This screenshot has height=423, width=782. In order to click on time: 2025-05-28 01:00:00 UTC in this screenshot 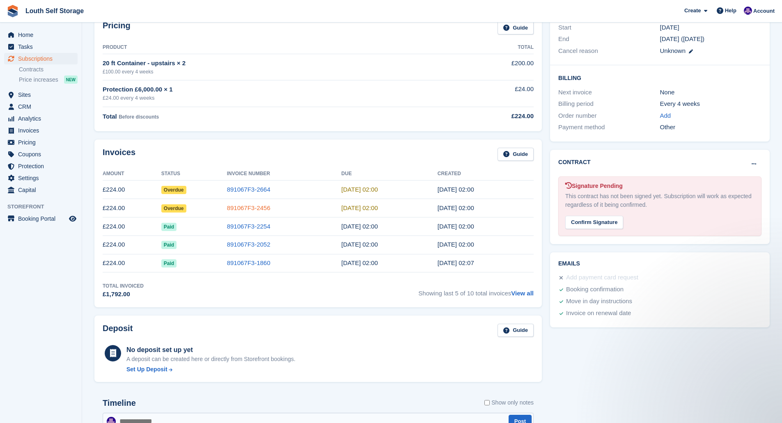, I will do `click(360, 226)`.